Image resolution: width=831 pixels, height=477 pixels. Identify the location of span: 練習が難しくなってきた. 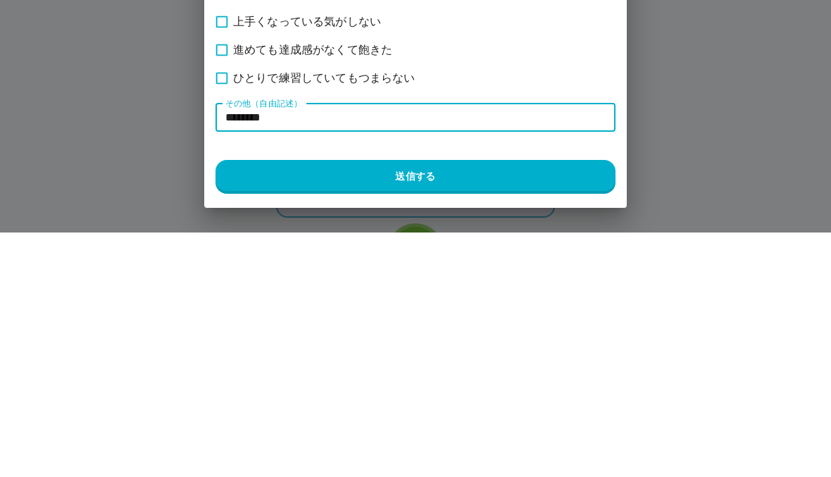
(296, 238).